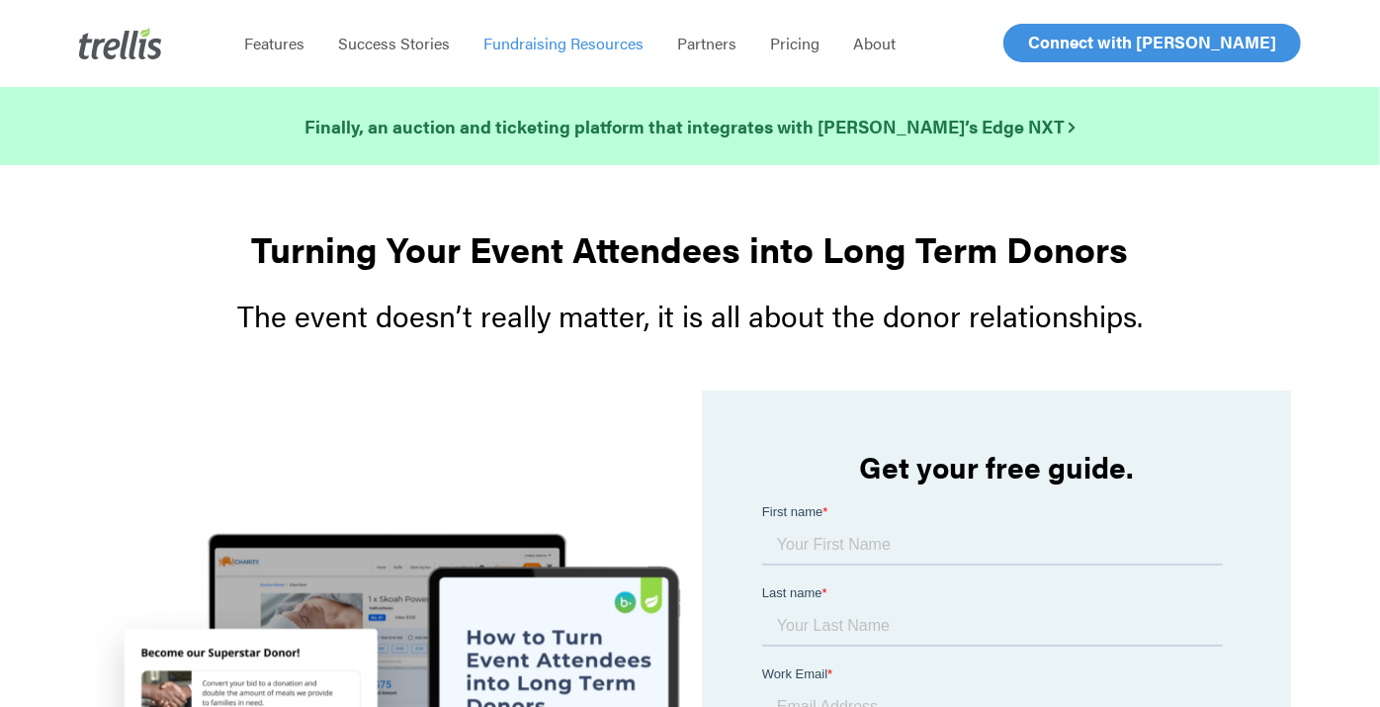 The height and width of the screenshot is (707, 1380). I want to click on span: Pricing, so click(794, 42).